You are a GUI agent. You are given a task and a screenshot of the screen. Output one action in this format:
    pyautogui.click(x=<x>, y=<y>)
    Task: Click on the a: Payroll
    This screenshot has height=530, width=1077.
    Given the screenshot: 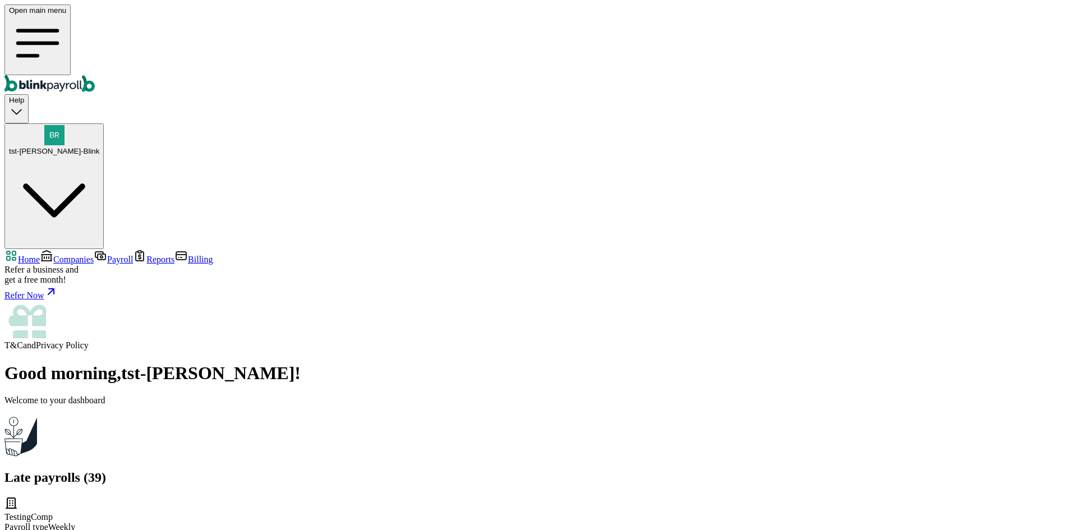 What is the action you would take?
    pyautogui.click(x=113, y=259)
    